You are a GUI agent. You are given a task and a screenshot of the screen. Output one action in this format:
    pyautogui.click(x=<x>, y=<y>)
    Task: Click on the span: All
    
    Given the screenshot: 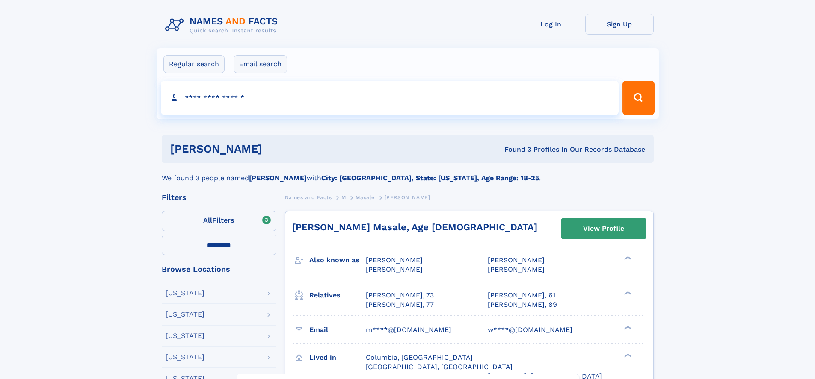 What is the action you would take?
    pyautogui.click(x=207, y=220)
    